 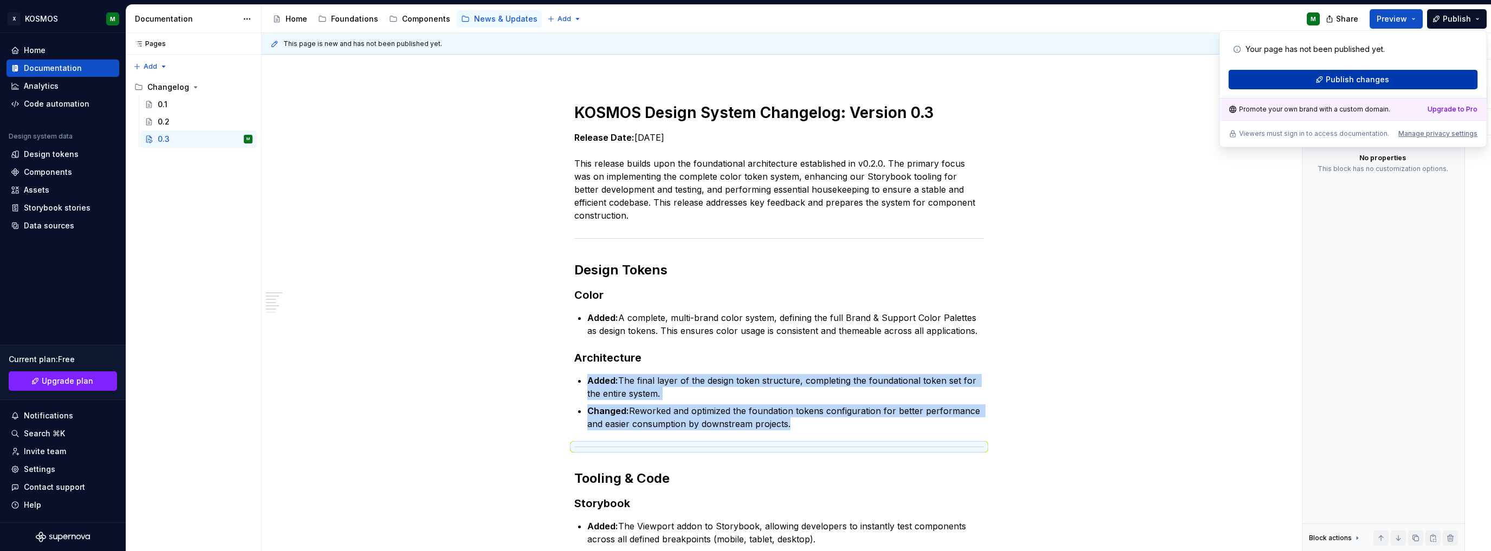 I want to click on h2: Design Tokens, so click(x=779, y=270).